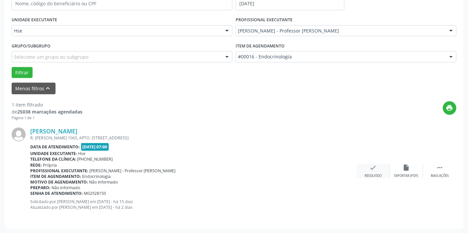 The height and width of the screenshot is (233, 468). What do you see at coordinates (22, 73) in the screenshot?
I see `button: Filtrar` at bounding box center [22, 73].